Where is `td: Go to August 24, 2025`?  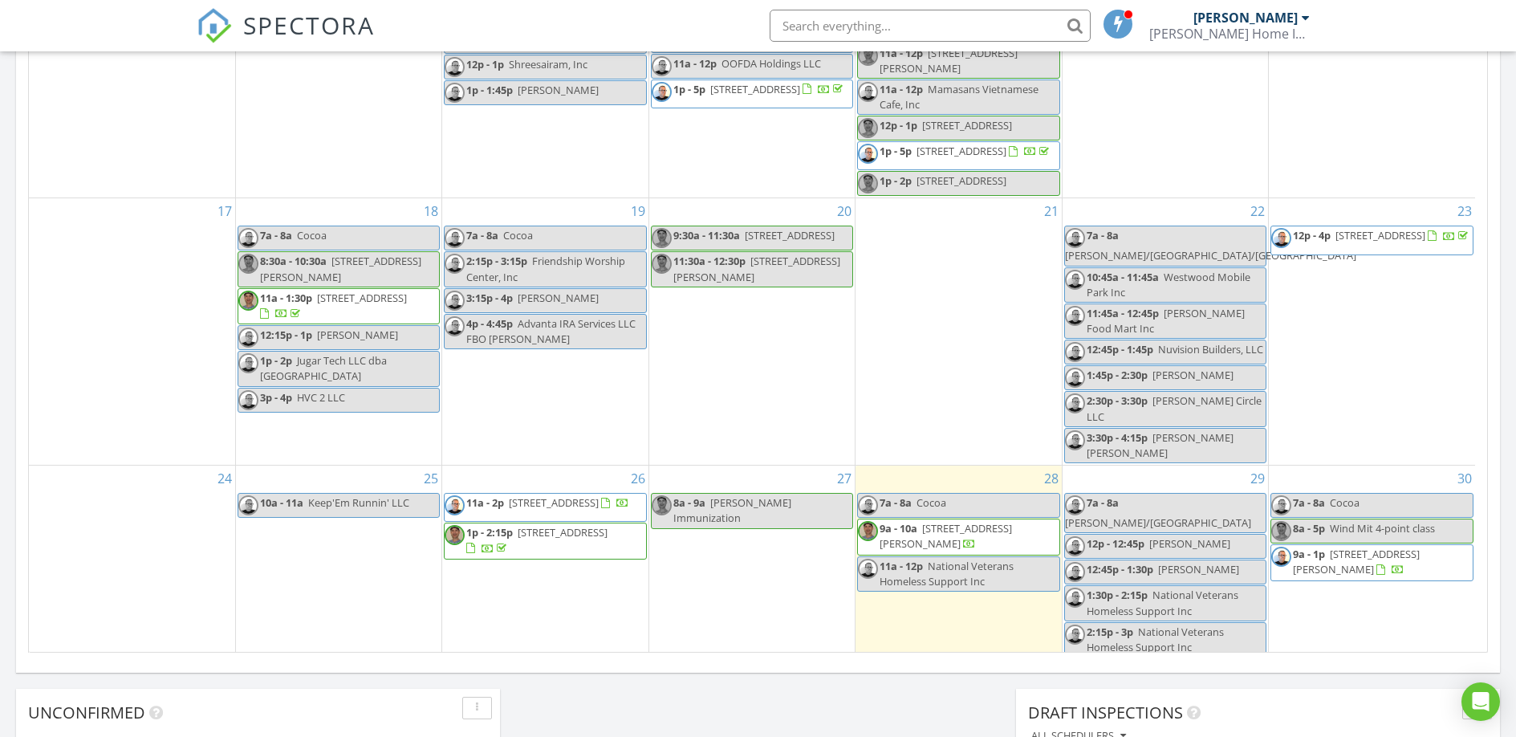 td: Go to August 24, 2025 is located at coordinates (132, 588).